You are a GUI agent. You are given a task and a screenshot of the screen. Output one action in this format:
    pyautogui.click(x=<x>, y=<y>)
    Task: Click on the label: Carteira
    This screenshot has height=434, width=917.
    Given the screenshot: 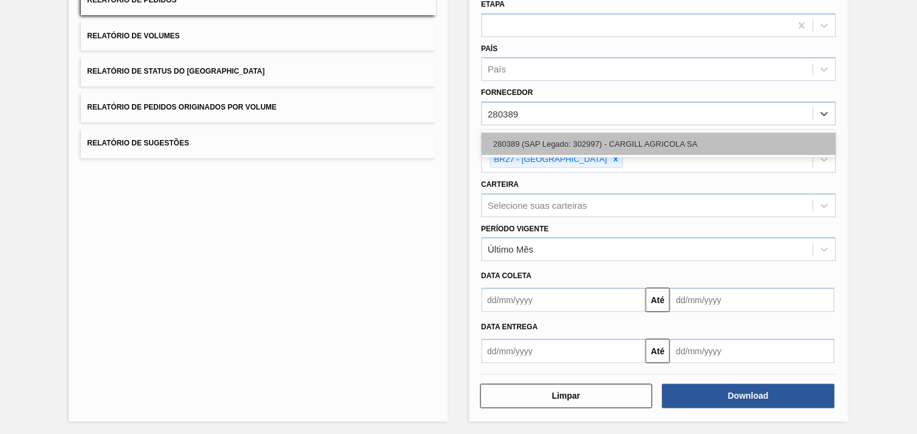 What is the action you would take?
    pyautogui.click(x=501, y=184)
    